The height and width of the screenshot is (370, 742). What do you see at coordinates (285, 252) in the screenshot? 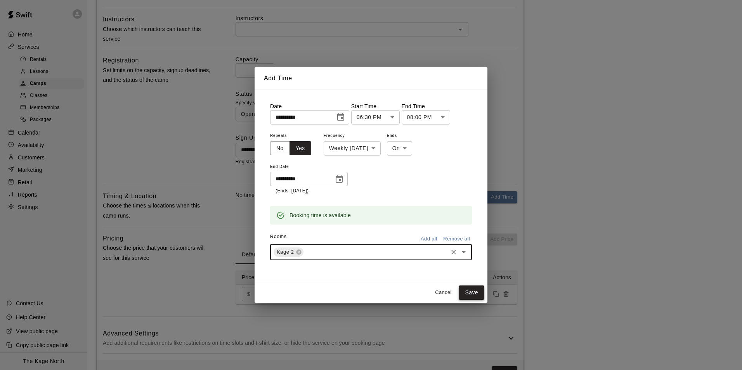
I see `span: Kage 2` at bounding box center [285, 252].